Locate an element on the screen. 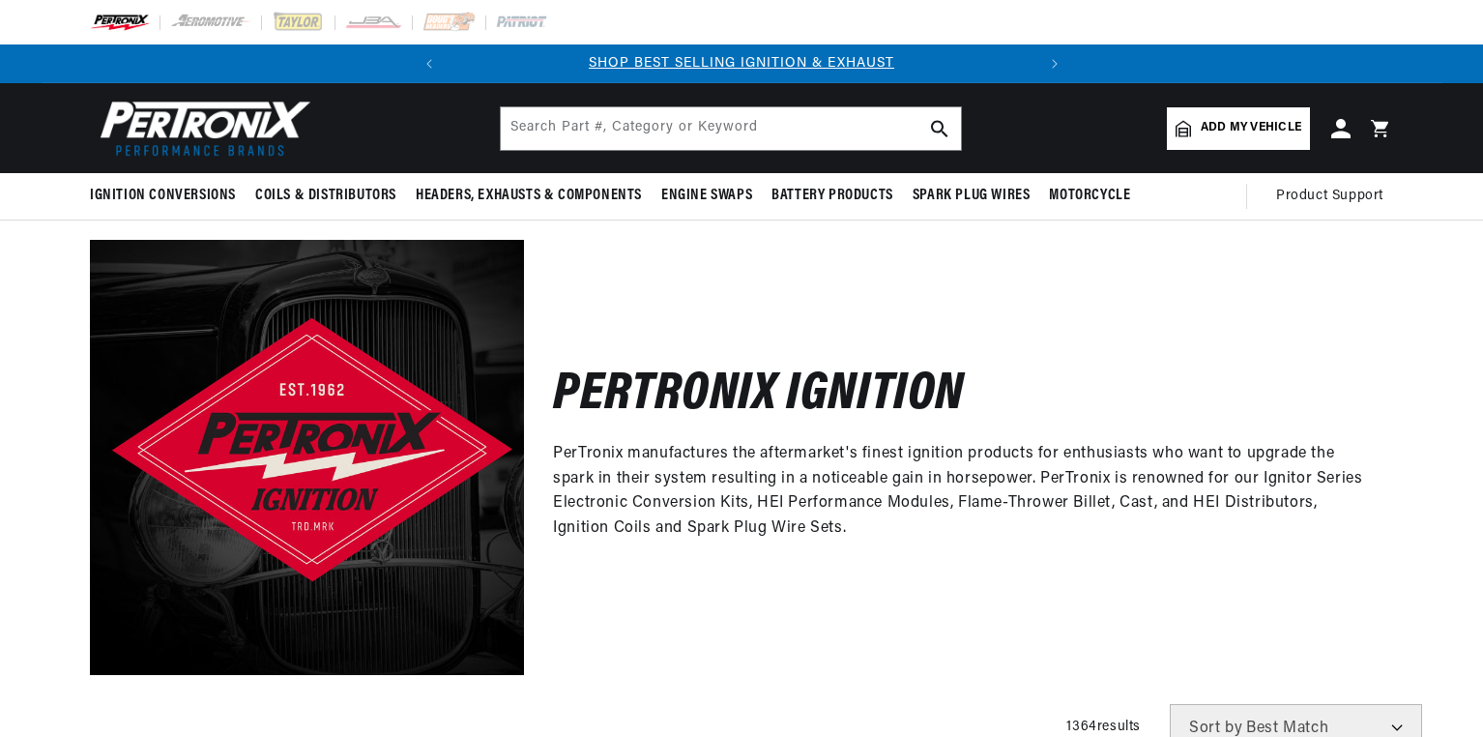 Image resolution: width=1483 pixels, height=737 pixels. h2: Pertronix Ignition is located at coordinates (758, 395).